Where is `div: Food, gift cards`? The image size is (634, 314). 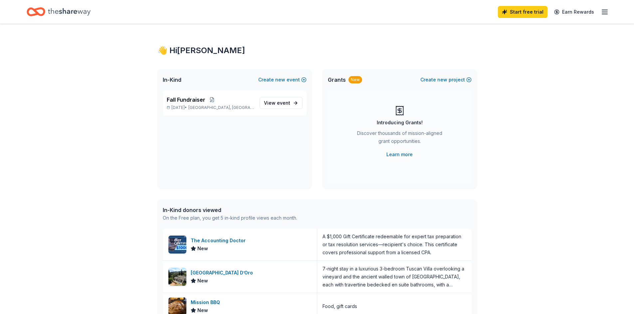 div: Food, gift cards is located at coordinates (340, 307).